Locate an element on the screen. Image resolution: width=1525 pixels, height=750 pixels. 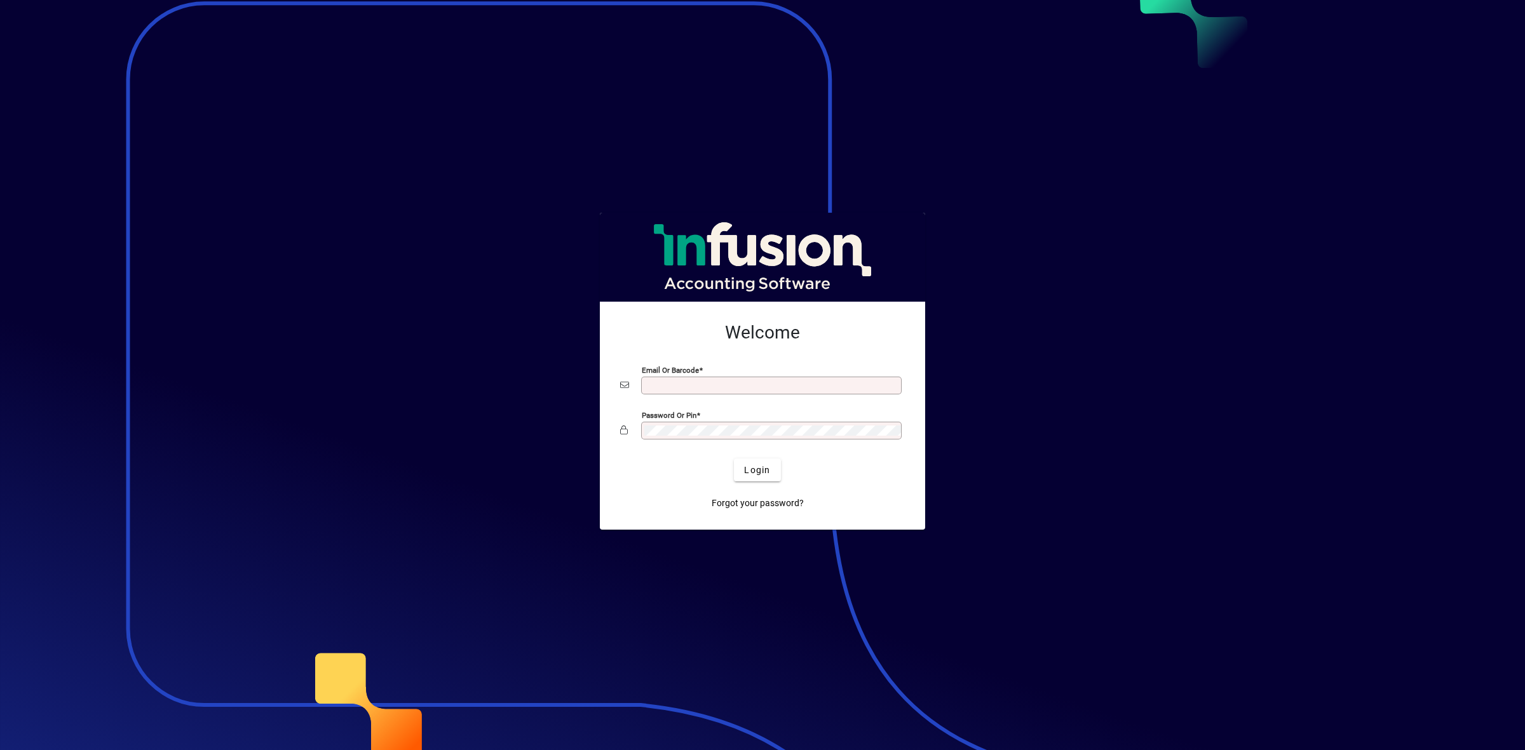
h2: Welcome is located at coordinates (762, 333).